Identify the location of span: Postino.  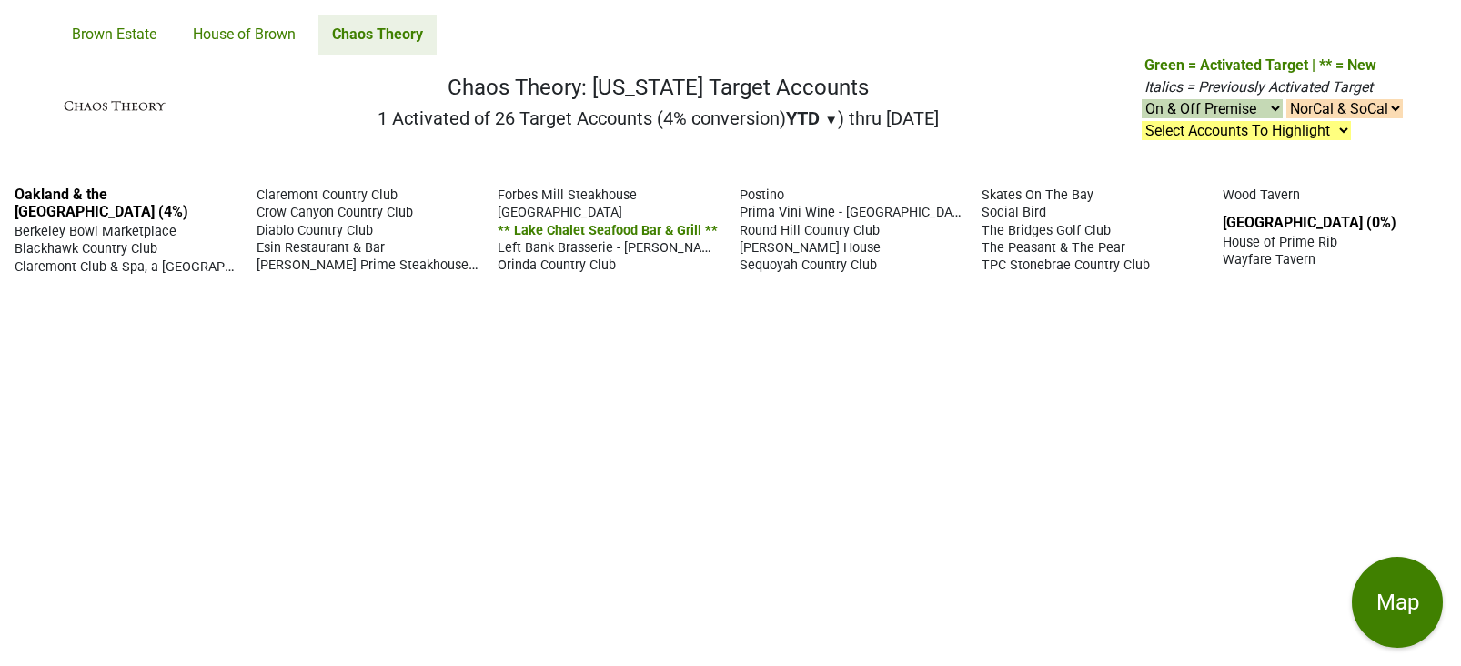
(761, 195).